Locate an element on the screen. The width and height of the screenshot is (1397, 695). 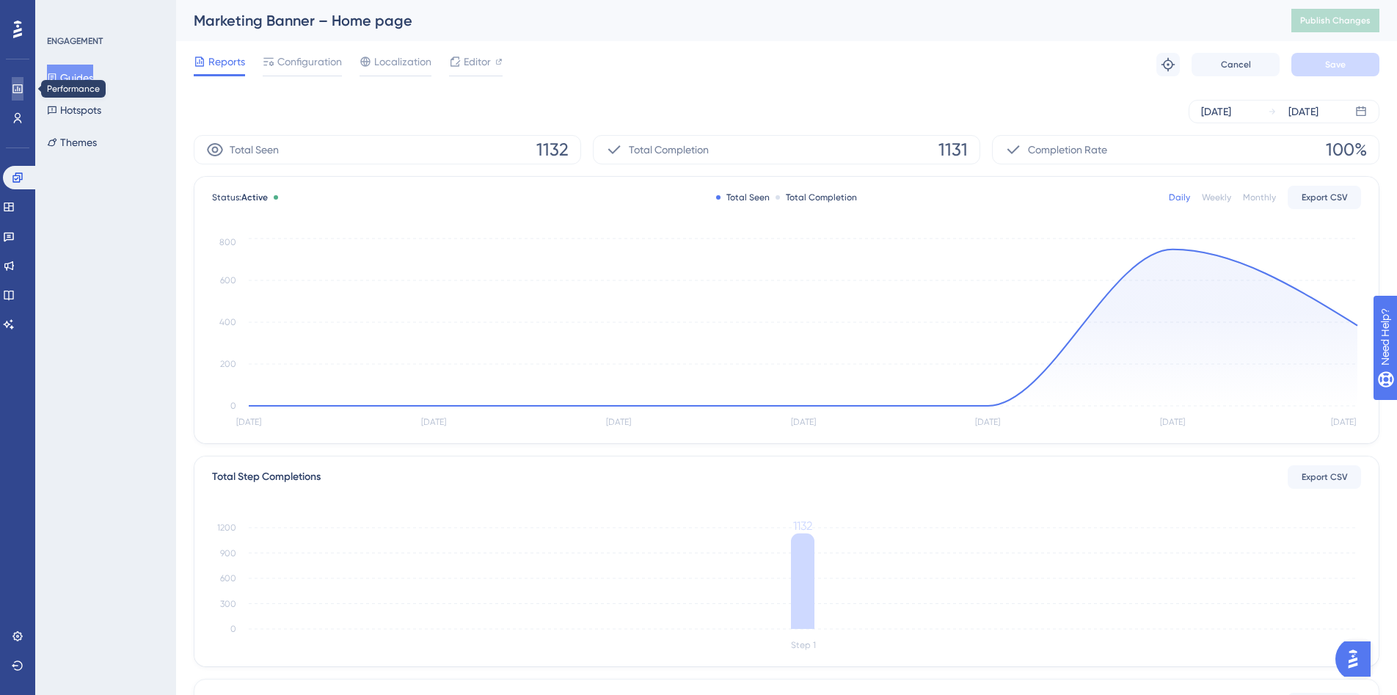
tspan: 800 is located at coordinates (227, 242).